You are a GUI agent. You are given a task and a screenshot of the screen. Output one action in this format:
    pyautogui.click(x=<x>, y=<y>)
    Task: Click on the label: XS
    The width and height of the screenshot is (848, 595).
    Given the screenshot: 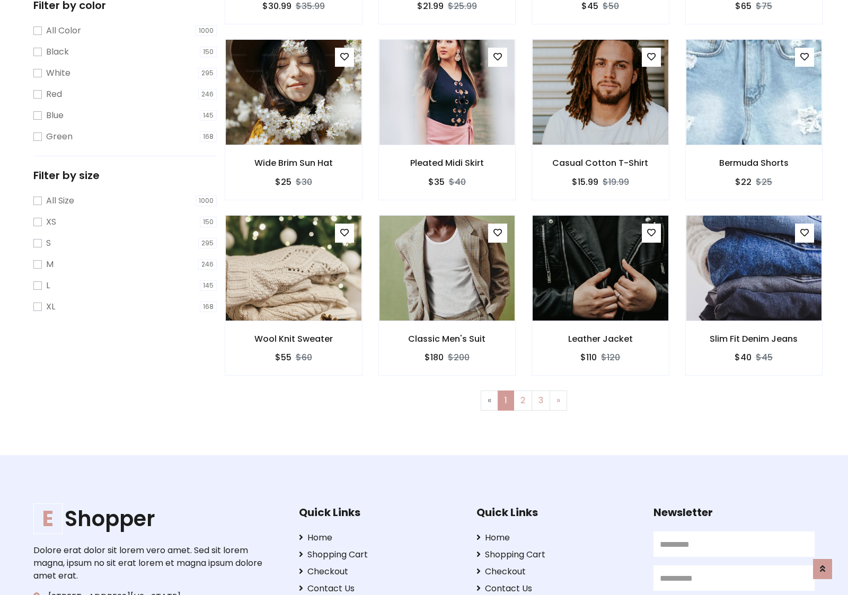 What is the action you would take?
    pyautogui.click(x=51, y=222)
    